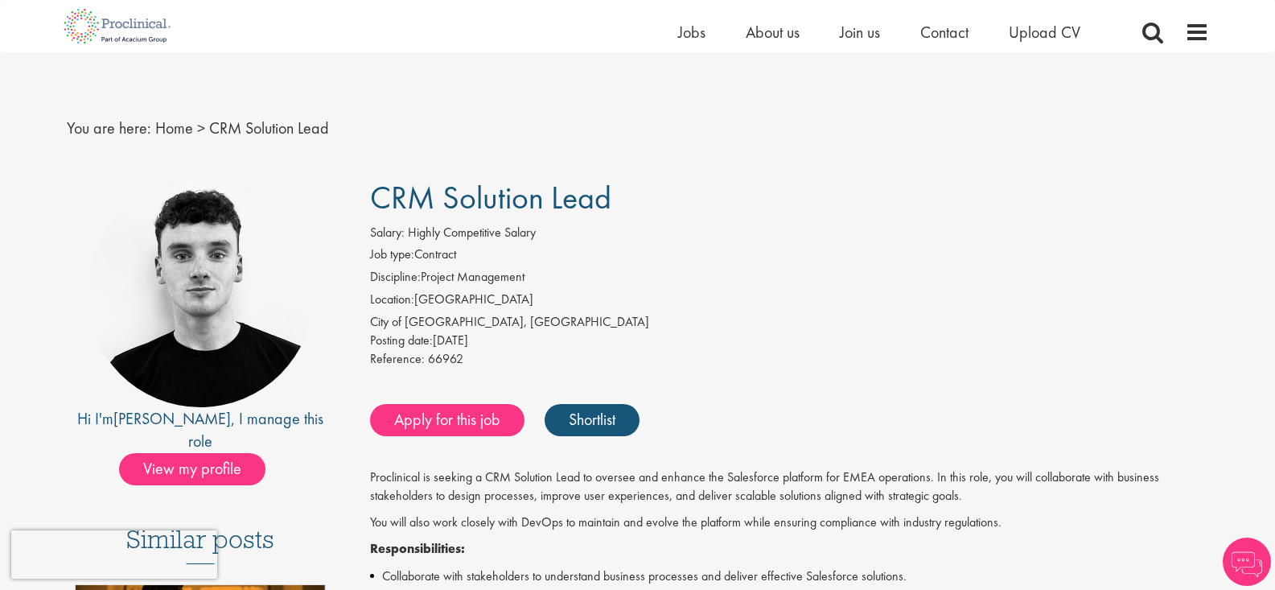 Image resolution: width=1275 pixels, height=590 pixels. Describe the element at coordinates (789, 487) in the screenshot. I see `p: Proclinical is seeking a CRM Solution Lead to oversee and enhance the Salesforce platform for EME...` at that location.